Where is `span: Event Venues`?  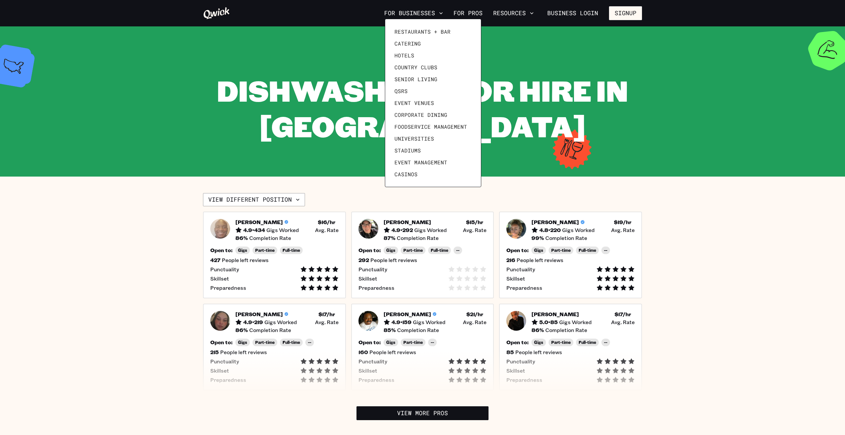 span: Event Venues is located at coordinates (414, 103).